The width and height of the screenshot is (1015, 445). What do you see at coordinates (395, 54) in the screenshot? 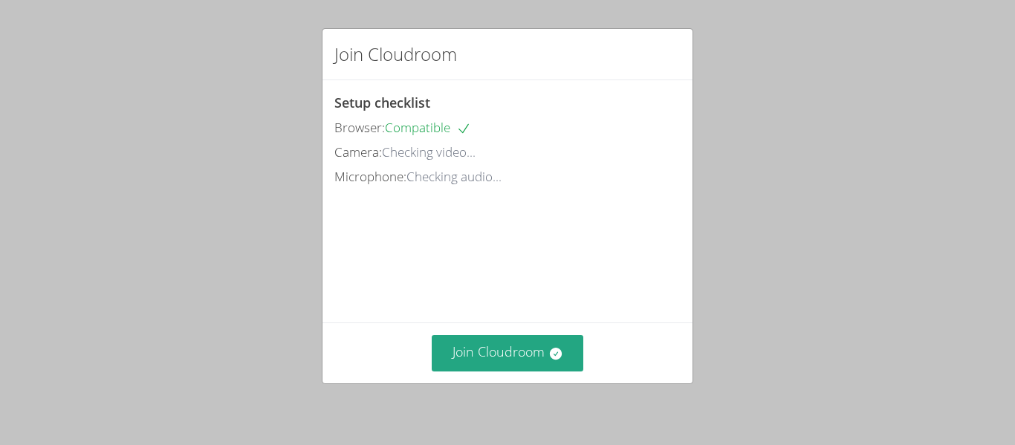
I see `h2: Join Cloudroom` at bounding box center [395, 54].